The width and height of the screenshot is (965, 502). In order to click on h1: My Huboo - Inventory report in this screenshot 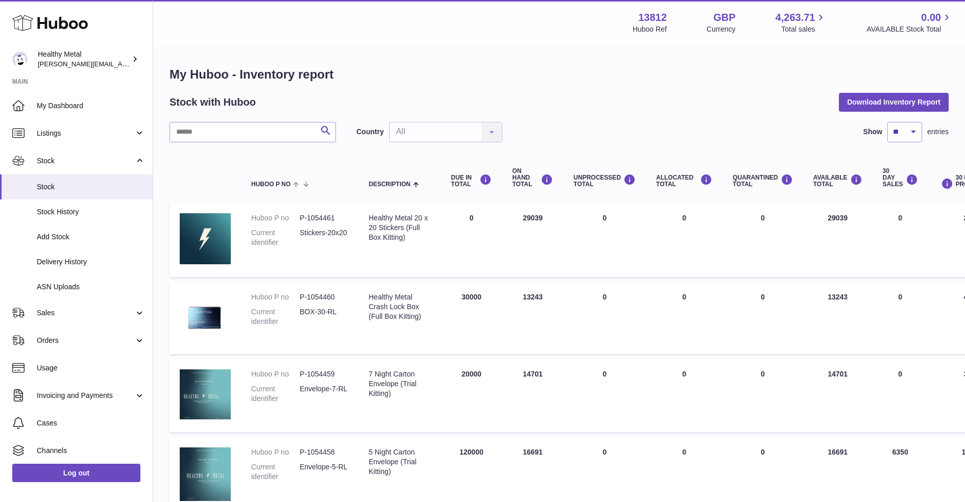, I will do `click(559, 75)`.